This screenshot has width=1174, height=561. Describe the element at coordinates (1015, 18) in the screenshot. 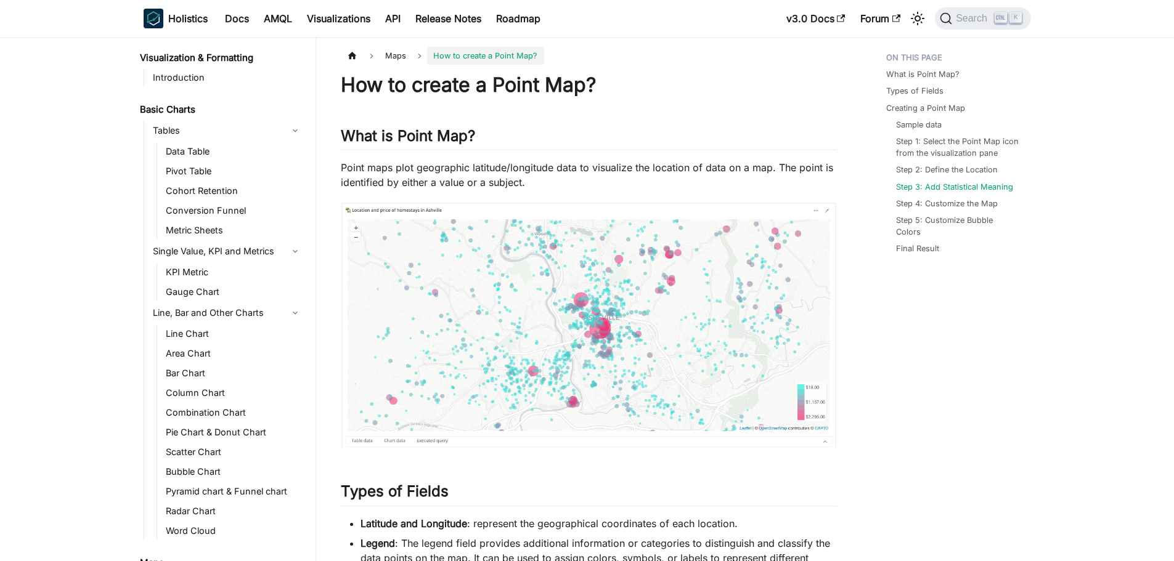

I see `kbd: K` at that location.